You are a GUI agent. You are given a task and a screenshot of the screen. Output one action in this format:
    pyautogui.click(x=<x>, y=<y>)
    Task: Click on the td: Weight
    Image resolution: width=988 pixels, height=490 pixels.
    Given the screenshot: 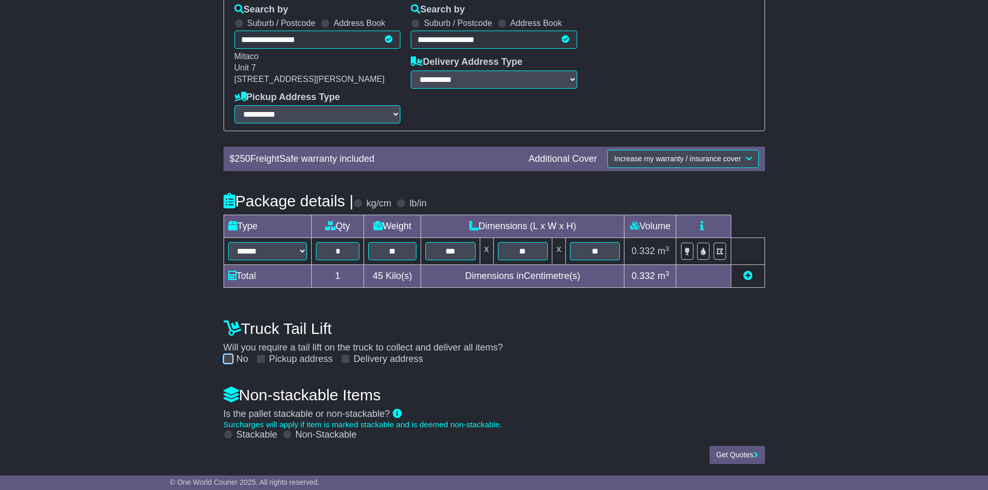 What is the action you would take?
    pyautogui.click(x=392, y=227)
    